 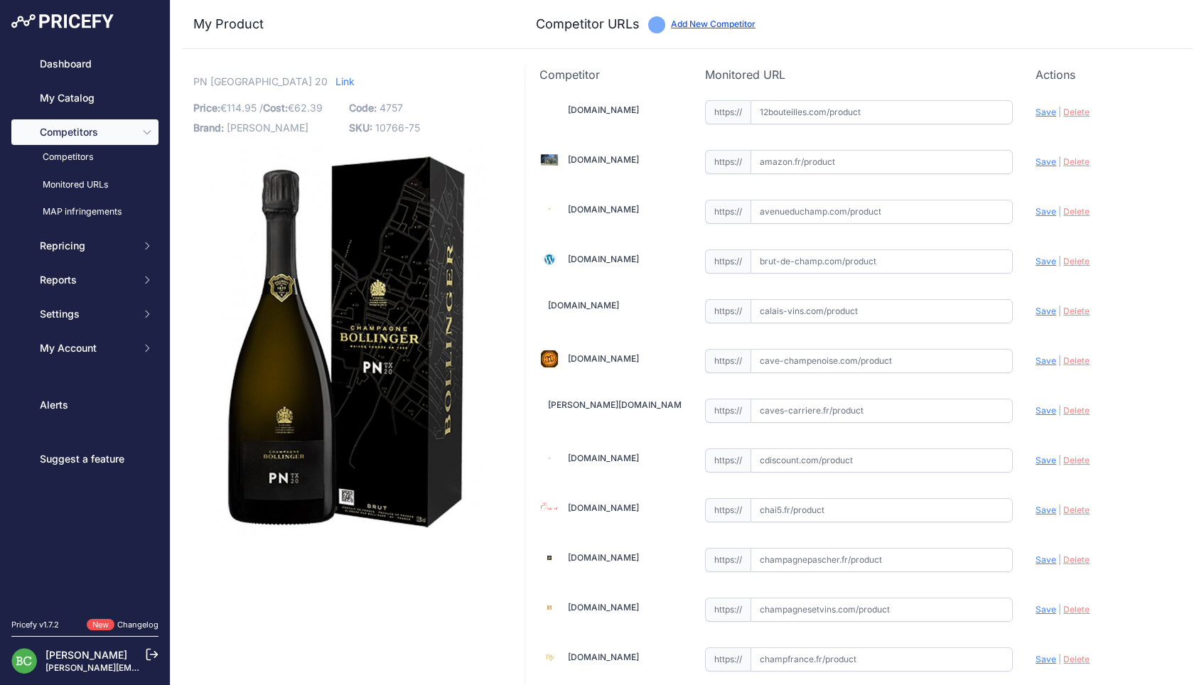 What do you see at coordinates (85, 246) in the screenshot?
I see `button: Repricing` at bounding box center [85, 246].